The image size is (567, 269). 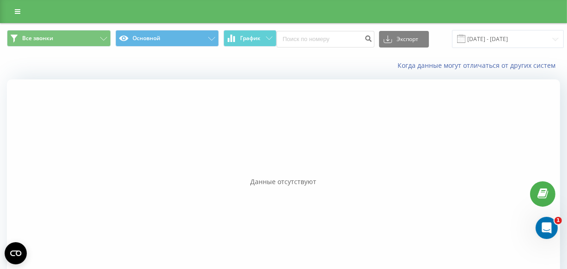 What do you see at coordinates (479, 65) in the screenshot?
I see `a: Когда данные могут отличаться от других систем` at bounding box center [479, 65].